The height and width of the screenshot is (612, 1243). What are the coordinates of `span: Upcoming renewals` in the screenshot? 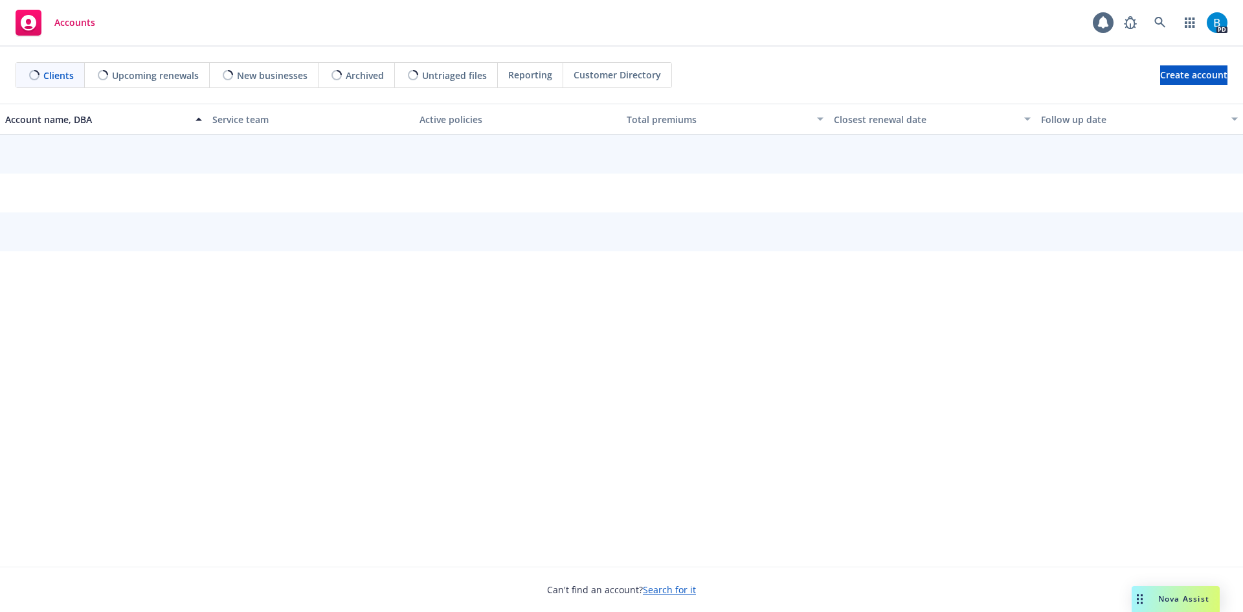 It's located at (155, 75).